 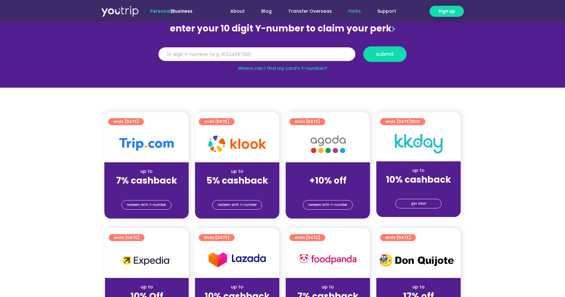 I want to click on a: Transfer Overseas, so click(x=310, y=11).